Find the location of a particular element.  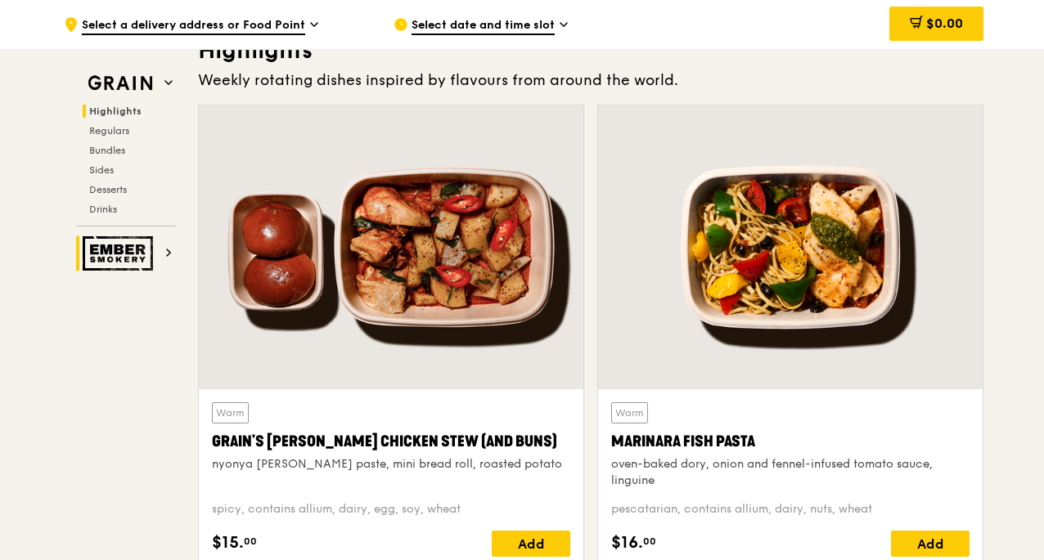

div: Marinara Fish Pasta is located at coordinates (790, 442).